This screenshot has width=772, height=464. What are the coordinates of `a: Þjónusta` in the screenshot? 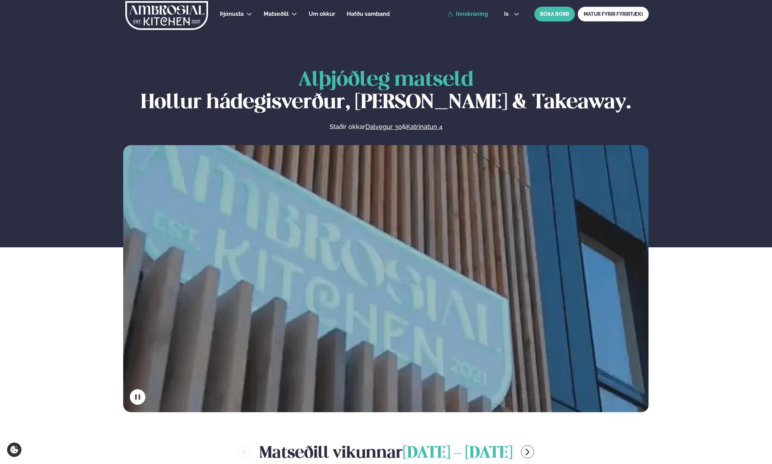 It's located at (232, 14).